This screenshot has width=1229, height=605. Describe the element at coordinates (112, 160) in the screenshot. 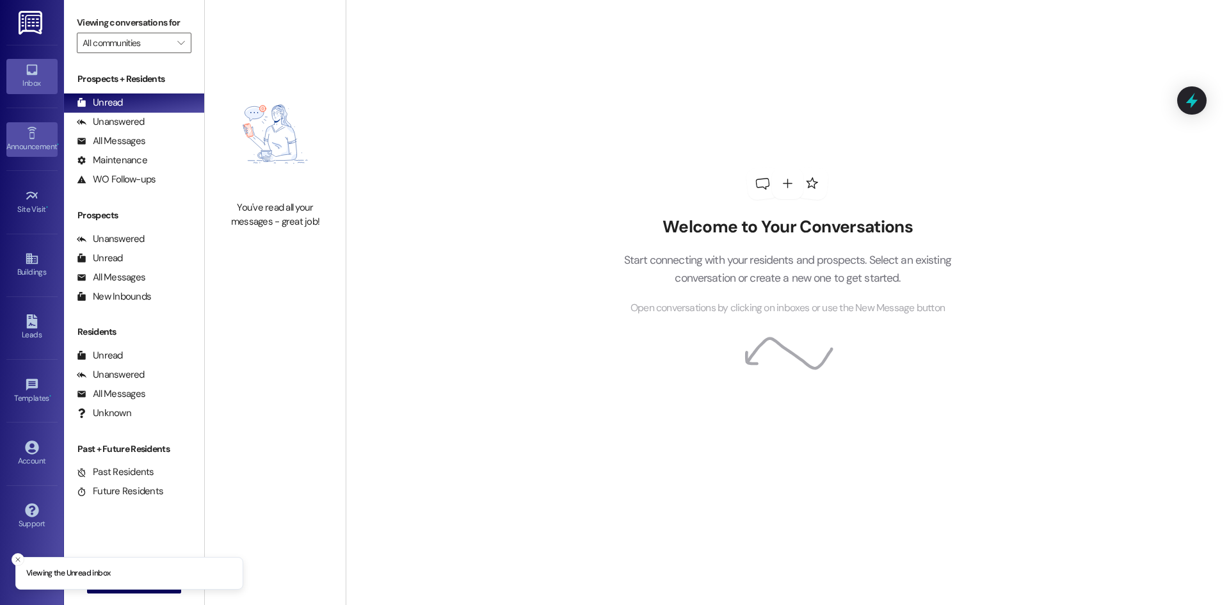

I see `div: Maintenance` at that location.